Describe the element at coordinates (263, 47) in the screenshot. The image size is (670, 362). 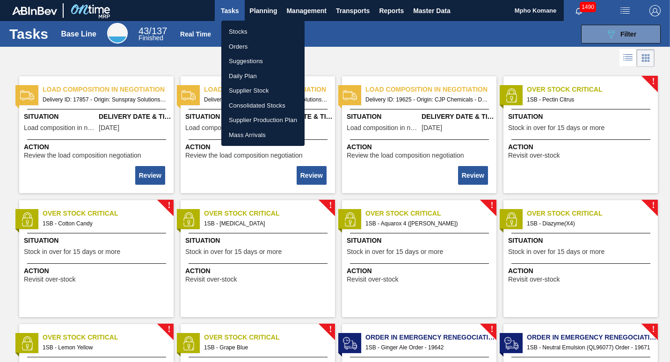
I see `a: Orders` at that location.